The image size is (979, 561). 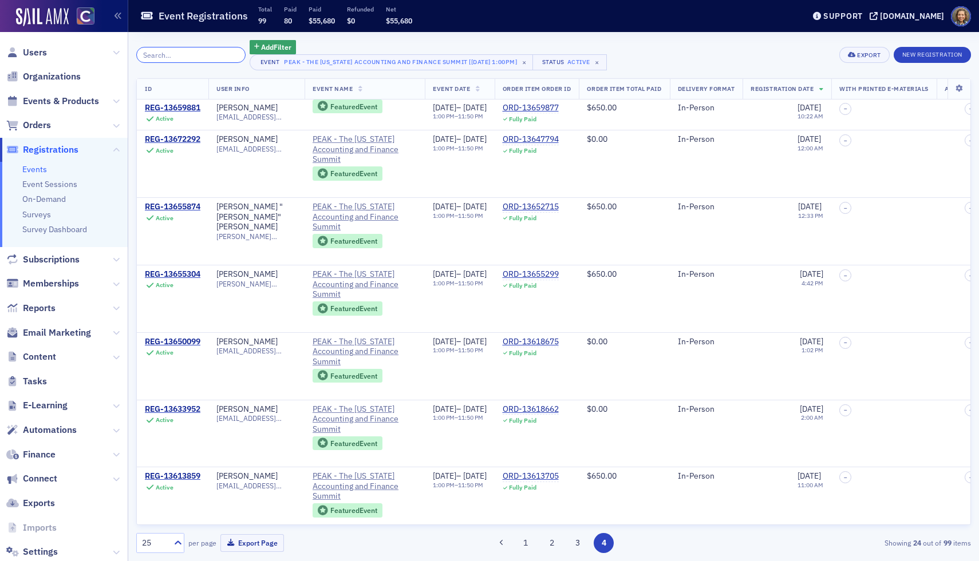 I want to click on strong: 24, so click(x=916, y=543).